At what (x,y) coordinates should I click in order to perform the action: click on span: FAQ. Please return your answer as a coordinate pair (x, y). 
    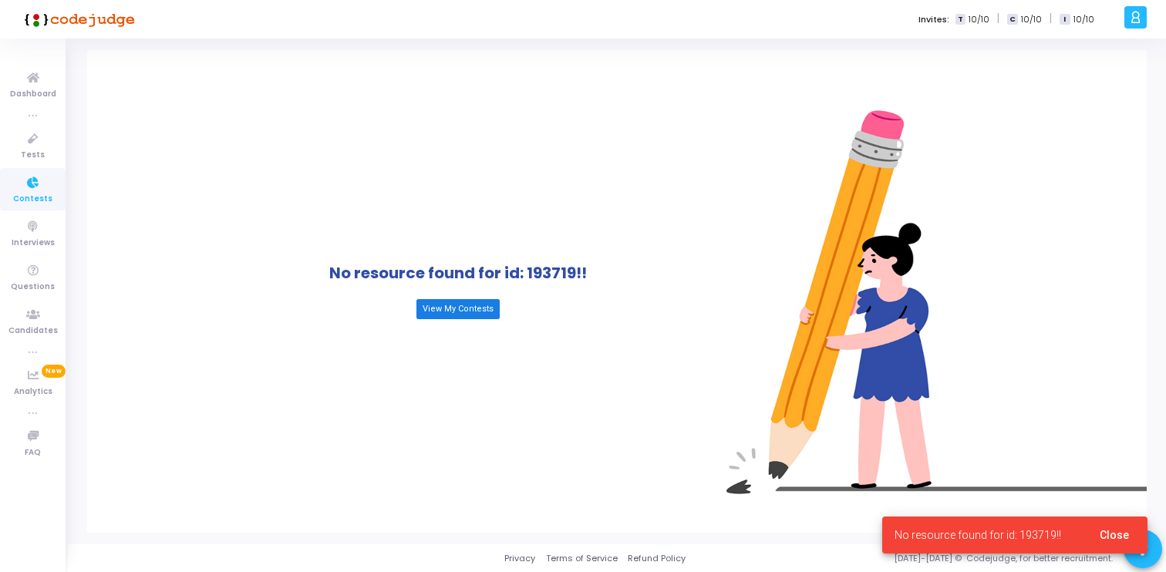
    Looking at the image, I should click on (32, 453).